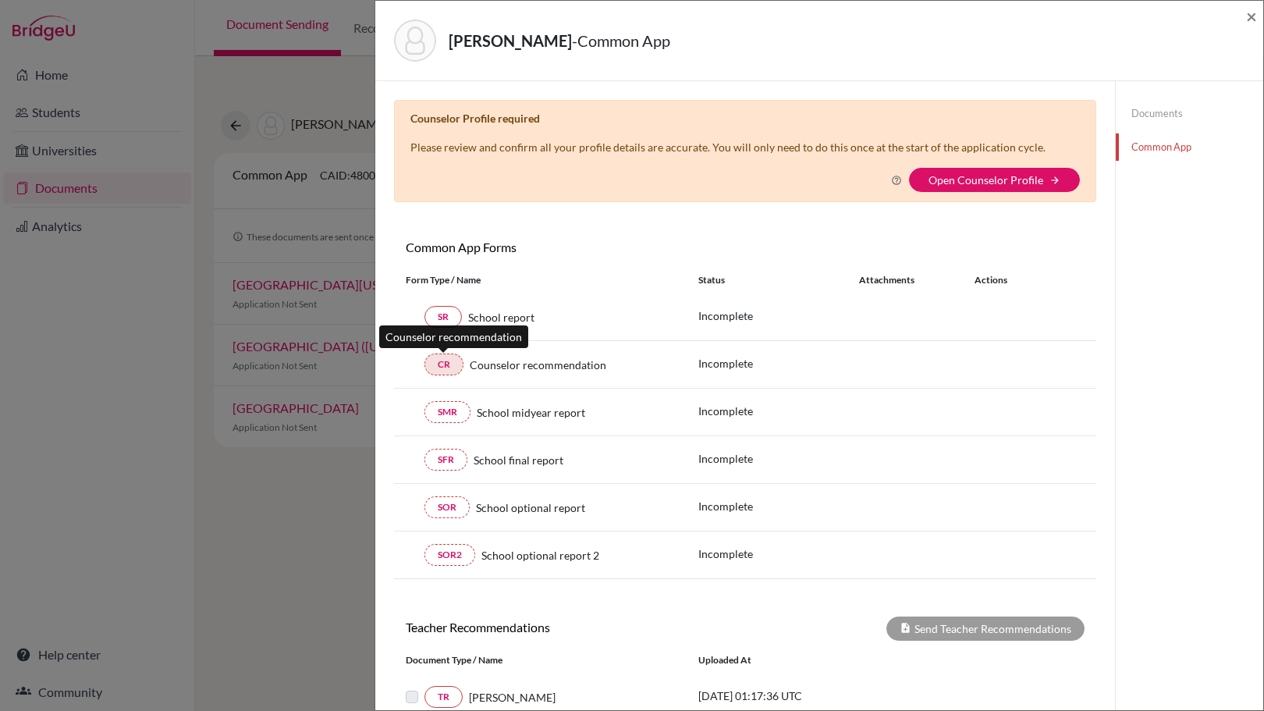 This screenshot has width=1264, height=711. I want to click on button: Open Counselor Profilearrow_forward, so click(994, 179).